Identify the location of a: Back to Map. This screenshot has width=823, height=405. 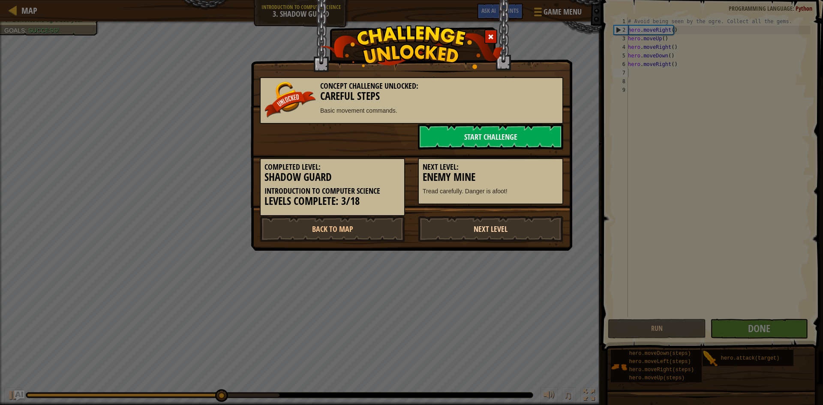
(332, 229).